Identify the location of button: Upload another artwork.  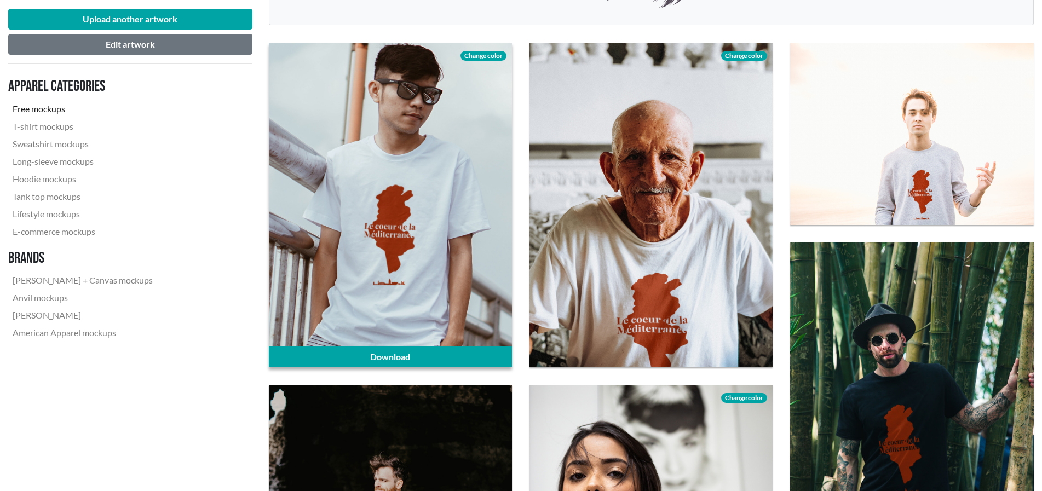
(130, 19).